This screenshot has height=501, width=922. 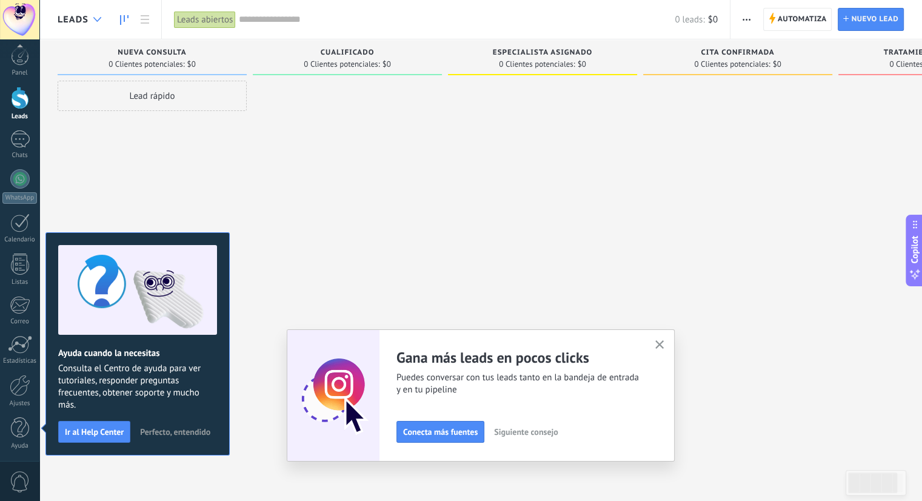 What do you see at coordinates (175, 432) in the screenshot?
I see `button: Perfecto, entendido` at bounding box center [175, 432].